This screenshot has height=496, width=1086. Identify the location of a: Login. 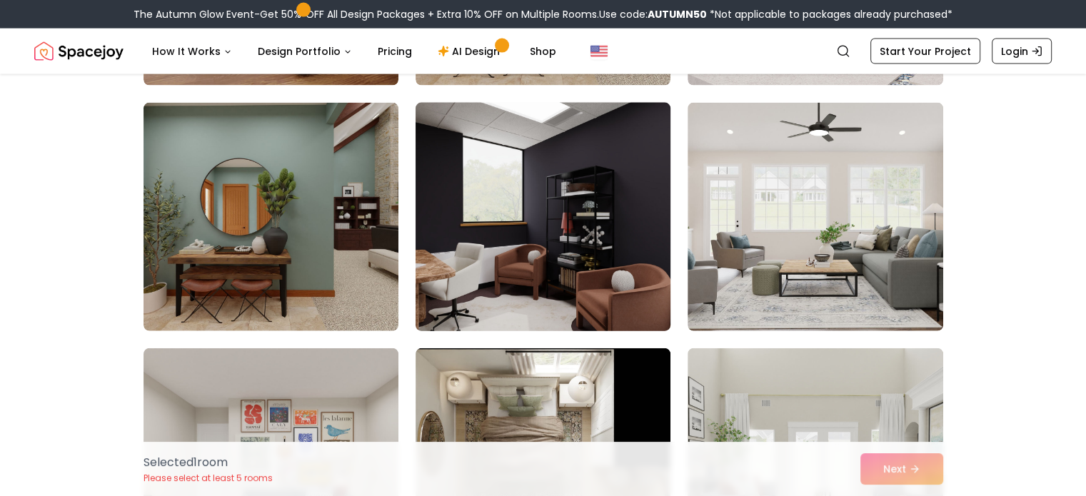
(1021, 51).